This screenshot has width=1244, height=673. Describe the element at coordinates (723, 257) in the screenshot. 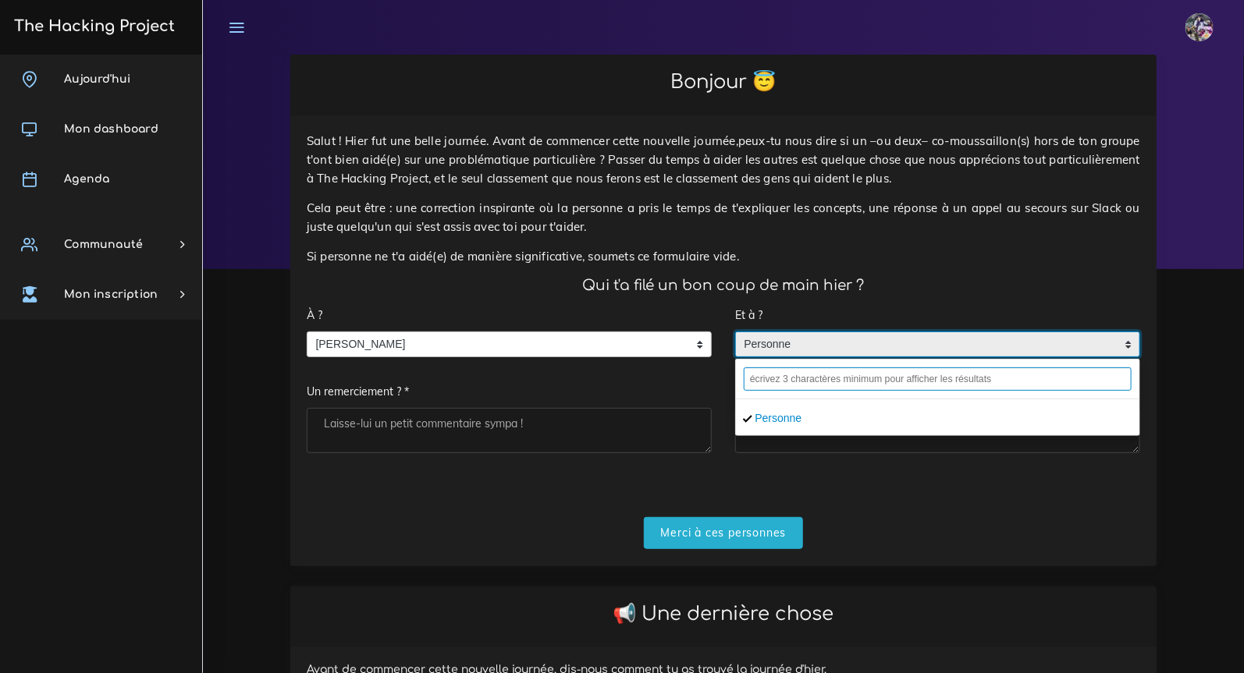

I see `p: Si personne ne t'a aidé(e) de manière significative, soumets ce formulaire vide.` at that location.